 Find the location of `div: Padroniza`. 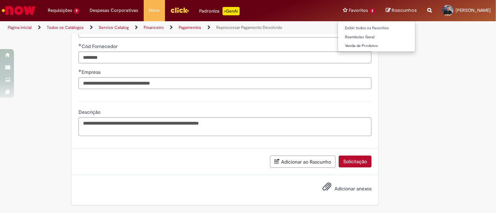

div: Padroniza is located at coordinates (219, 11).